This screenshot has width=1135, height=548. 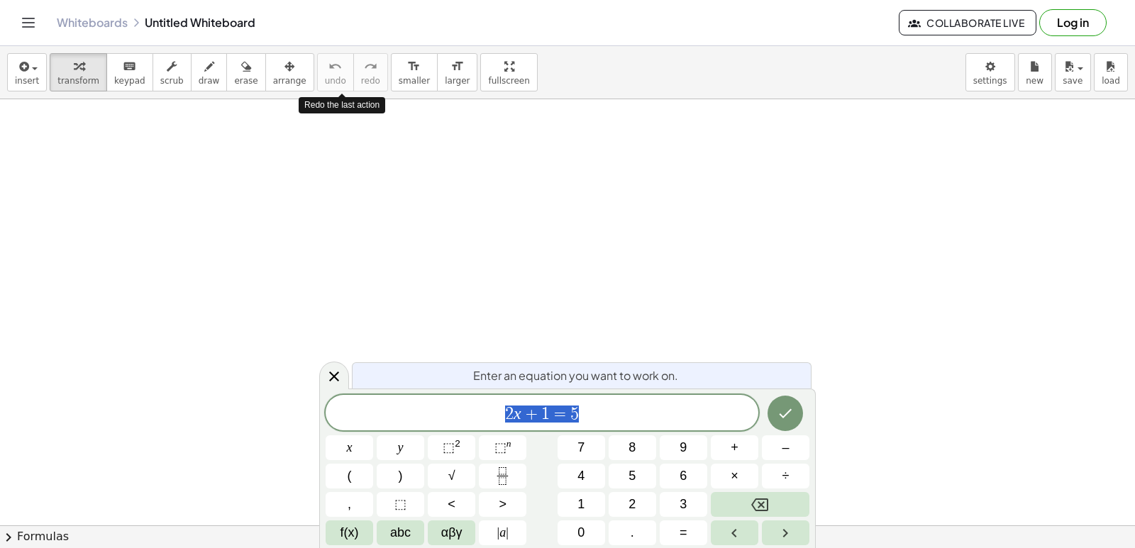 What do you see at coordinates (785, 533) in the screenshot?
I see `button: Right arrow` at bounding box center [785, 533].